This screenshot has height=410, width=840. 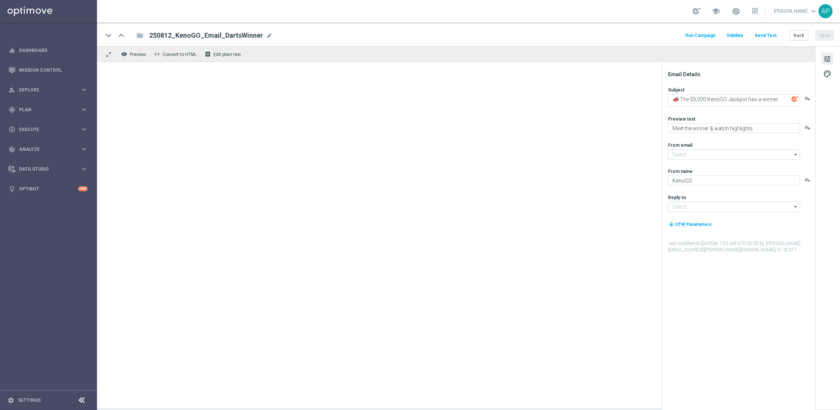 I want to click on span: 250812_KenoGO_Email_DartsWinner, so click(x=206, y=35).